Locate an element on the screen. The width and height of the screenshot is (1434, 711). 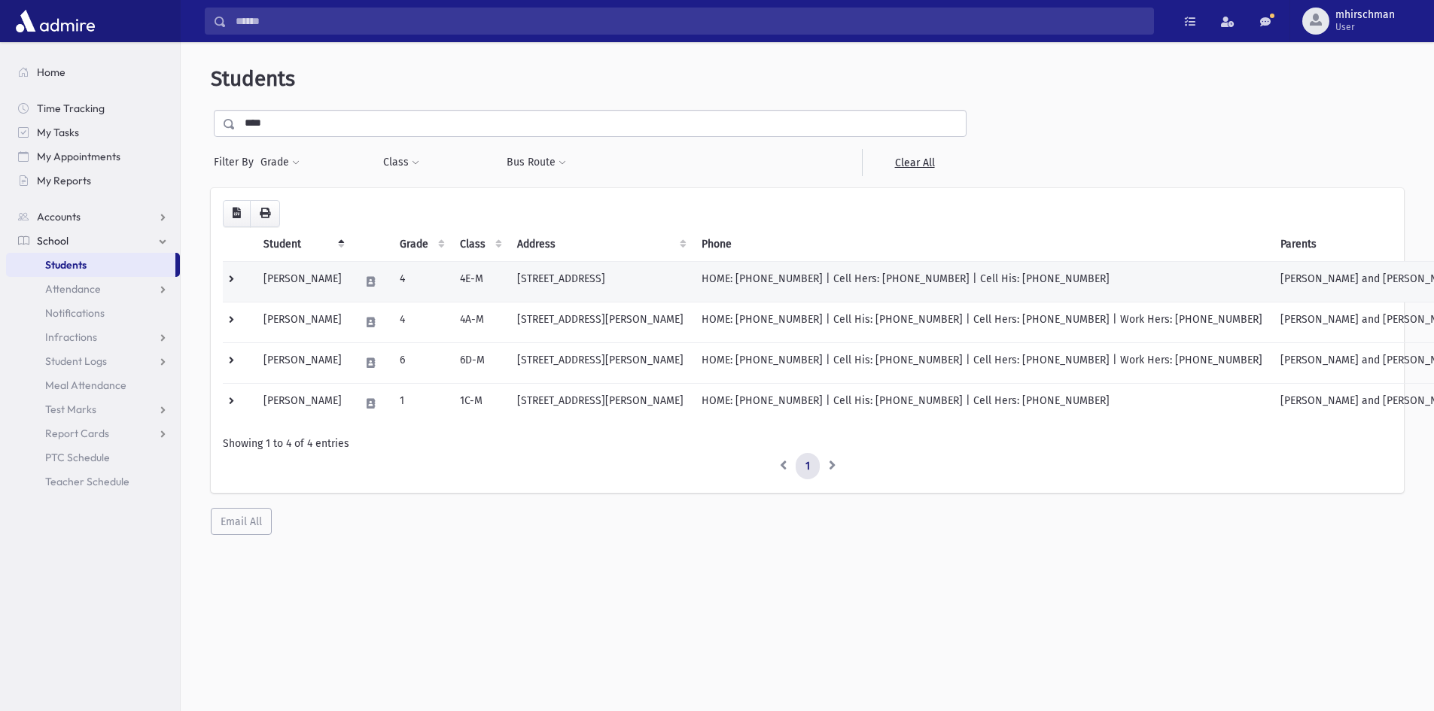
span: Filter By is located at coordinates (236, 162).